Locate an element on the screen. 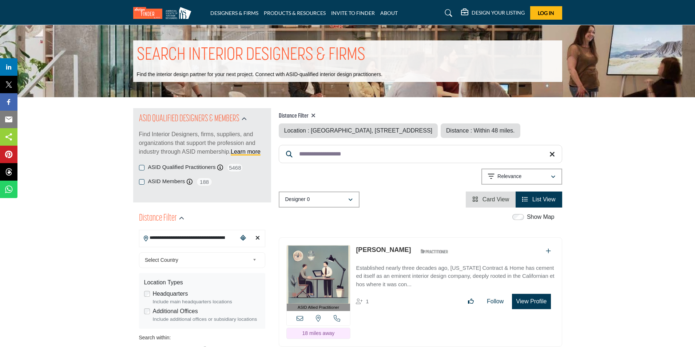 Image resolution: width=695 pixels, height=347 pixels. span: List View is located at coordinates (544, 199).